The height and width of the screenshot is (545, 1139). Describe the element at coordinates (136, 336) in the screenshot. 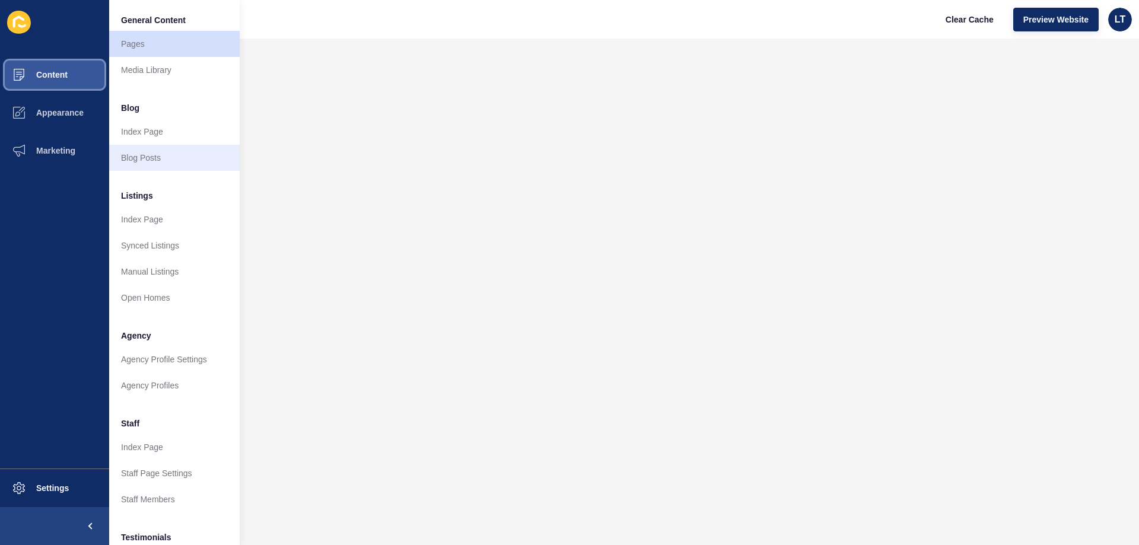

I see `span: Agency` at that location.